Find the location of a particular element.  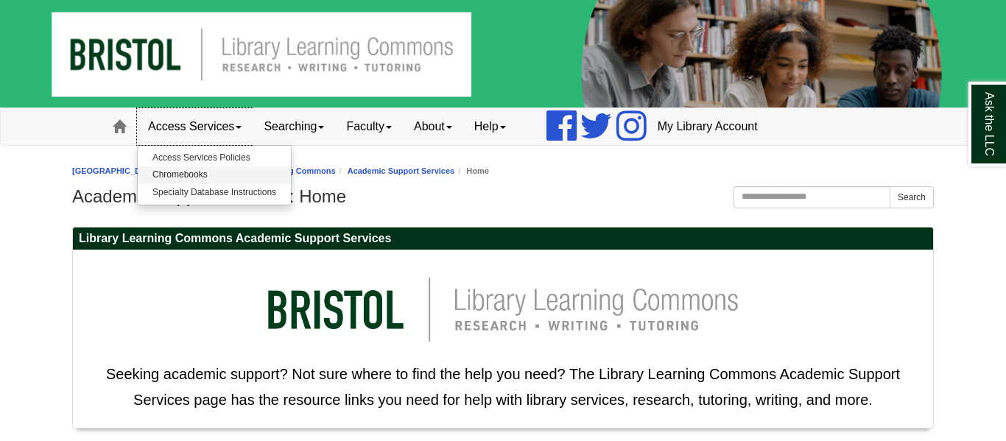

a: Searching is located at coordinates (294, 127).